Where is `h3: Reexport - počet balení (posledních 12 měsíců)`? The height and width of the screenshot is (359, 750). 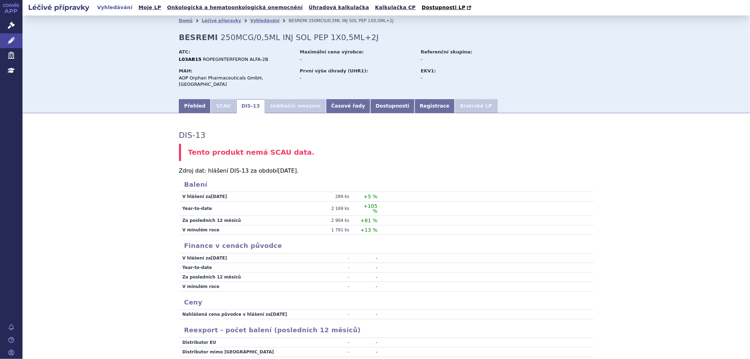 h3: Reexport - počet balení (posledních 12 měsíců) is located at coordinates (386, 330).